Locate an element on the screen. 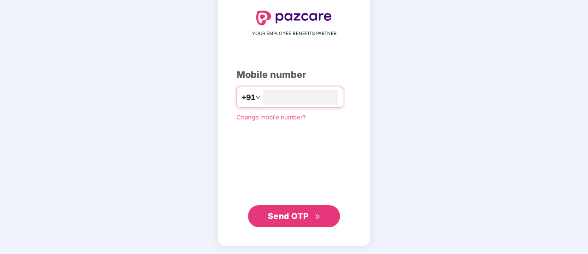 This screenshot has width=588, height=254. a: Change mobile number? is located at coordinates (271, 117).